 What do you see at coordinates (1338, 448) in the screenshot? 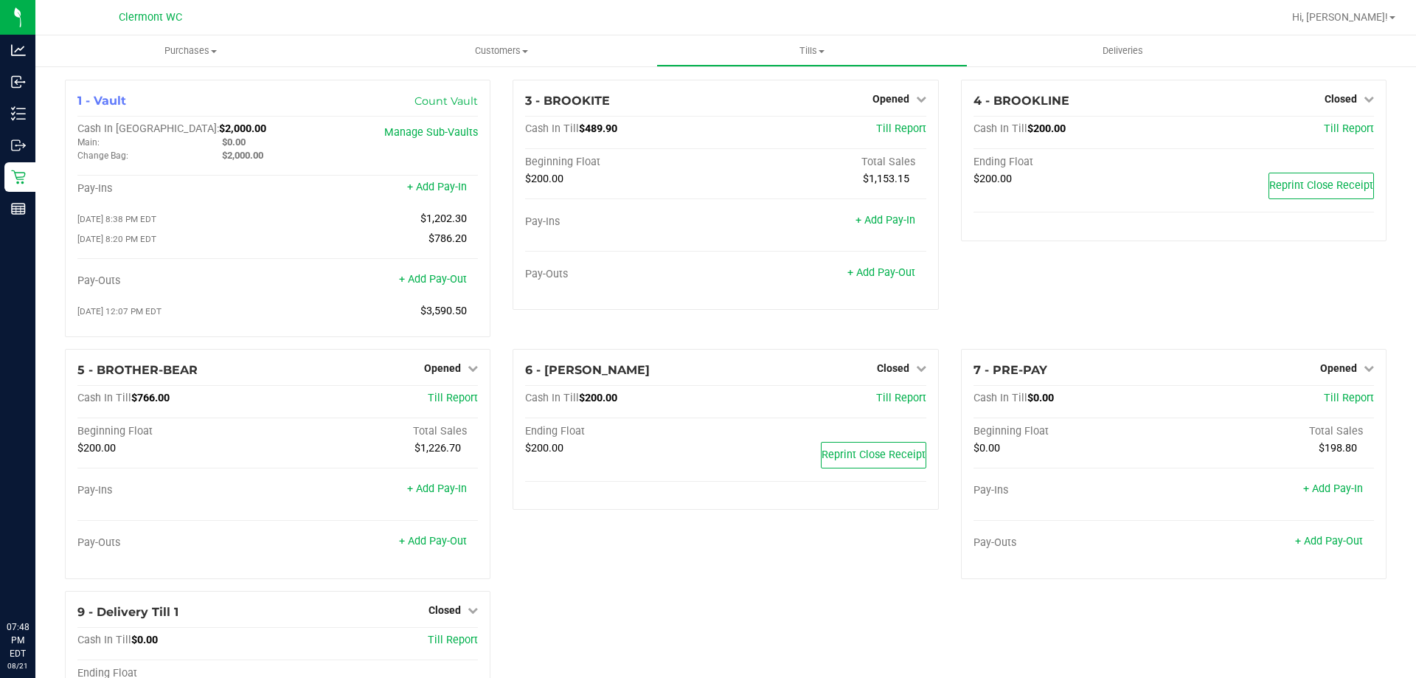
I see `span: $198.80` at bounding box center [1338, 448].